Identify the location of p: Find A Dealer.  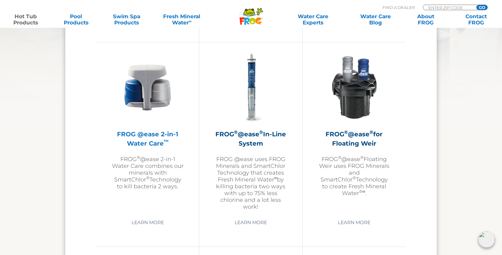
(399, 7).